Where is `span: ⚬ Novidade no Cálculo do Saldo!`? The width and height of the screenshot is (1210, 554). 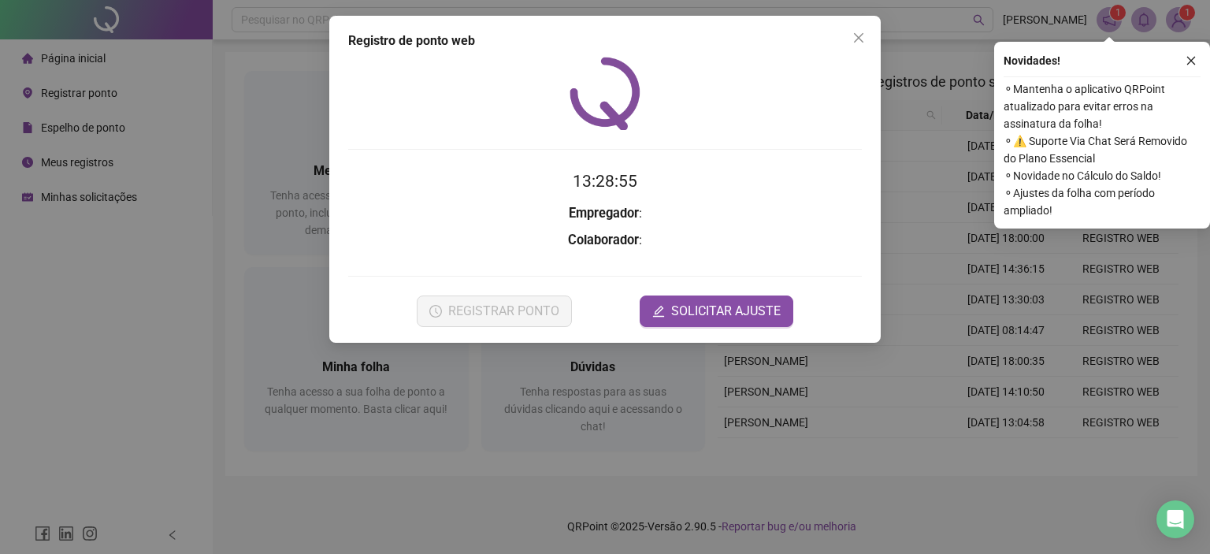
span: ⚬ Novidade no Cálculo do Saldo! is located at coordinates (1102, 176).